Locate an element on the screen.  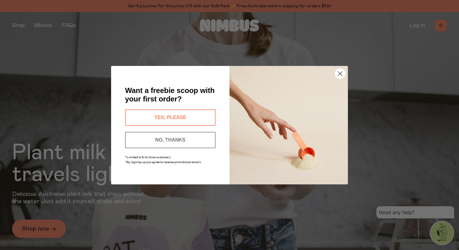
button: Close dialog is located at coordinates (340, 74).